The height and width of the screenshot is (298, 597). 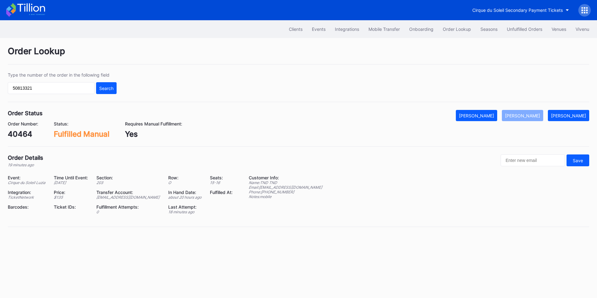 What do you see at coordinates (185, 182) in the screenshot?
I see `div: O` at bounding box center [185, 182].